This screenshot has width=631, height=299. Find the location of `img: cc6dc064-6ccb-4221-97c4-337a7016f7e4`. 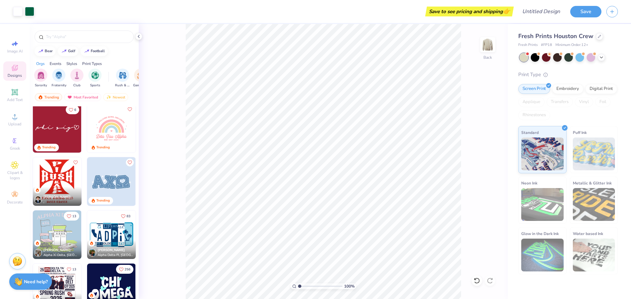

img: cc6dc064-6ccb-4221-97c4-337a7016f7e4 is located at coordinates (160, 129).